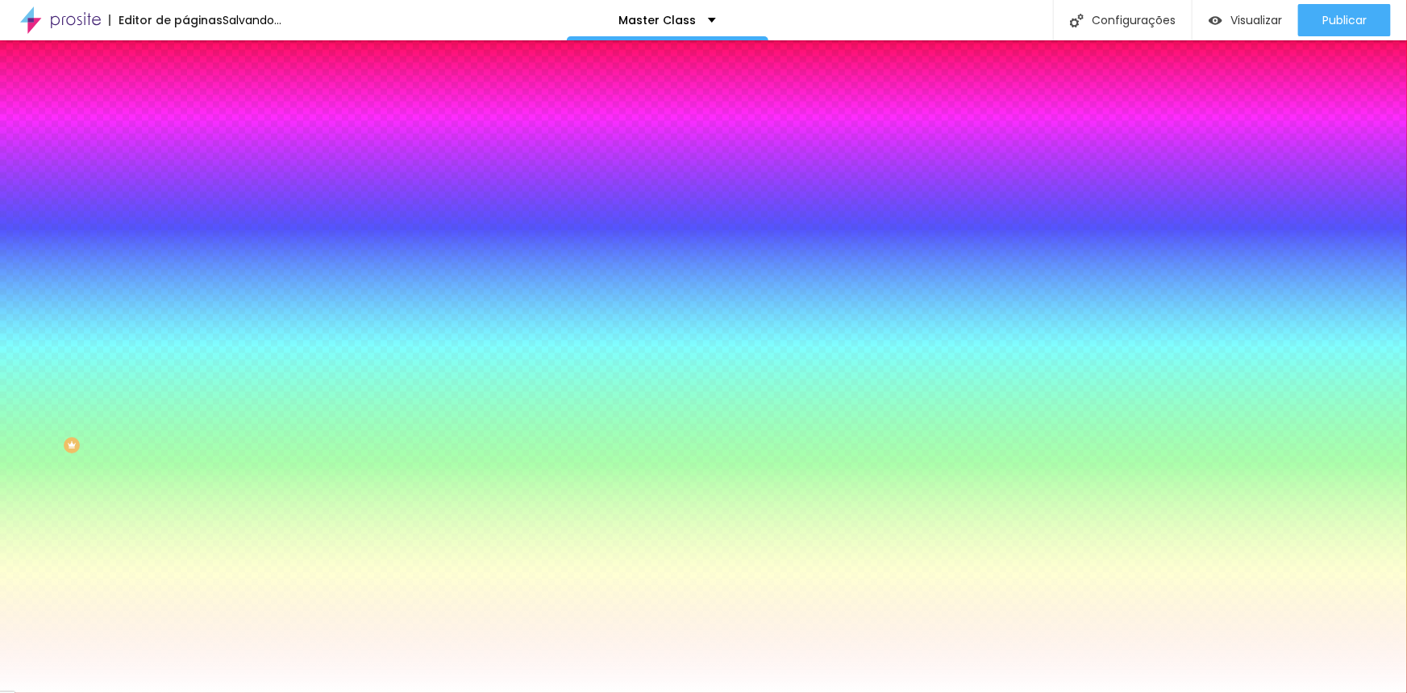 The image size is (1407, 693). I want to click on span: Visualizar, so click(1256, 20).